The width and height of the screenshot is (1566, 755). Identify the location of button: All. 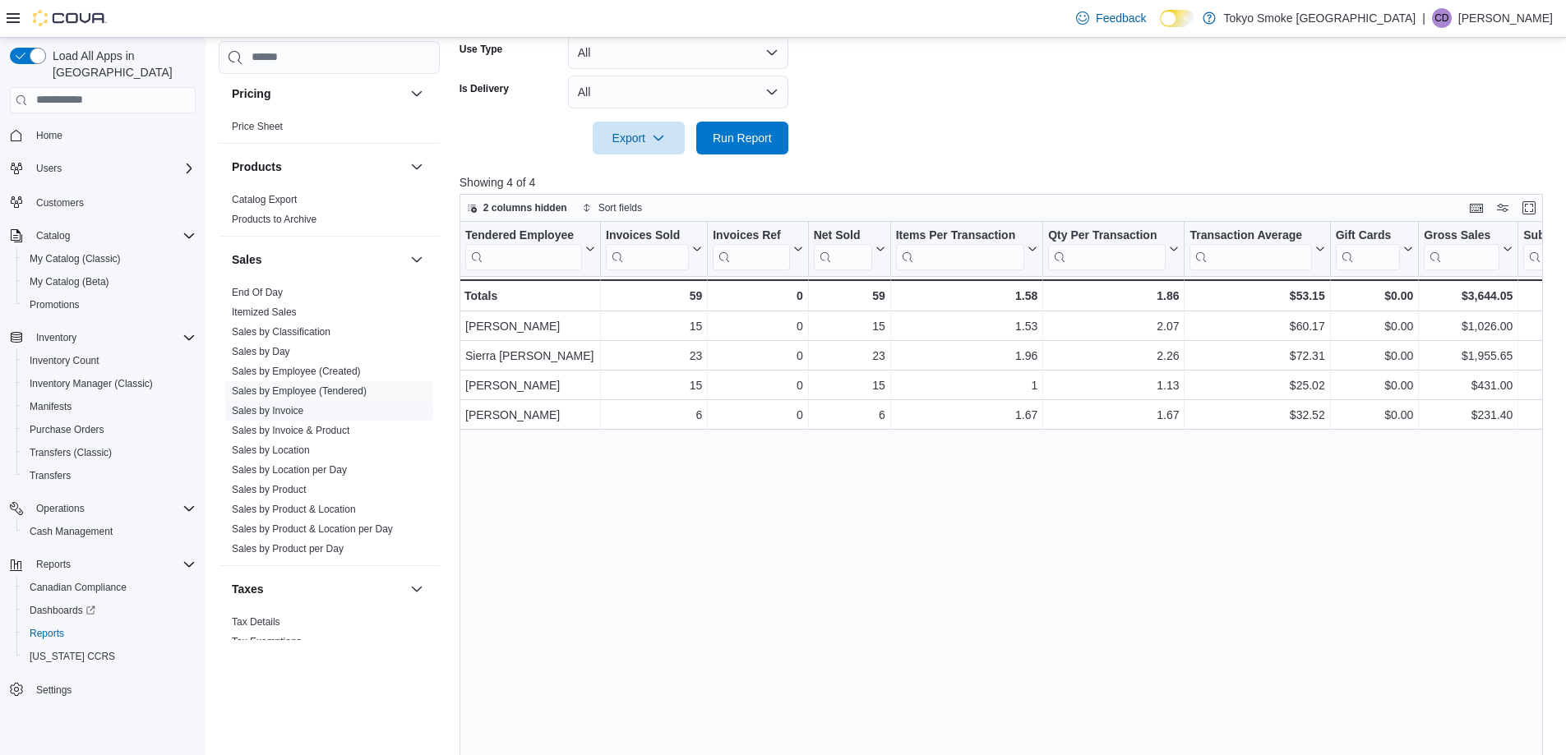
(678, 53).